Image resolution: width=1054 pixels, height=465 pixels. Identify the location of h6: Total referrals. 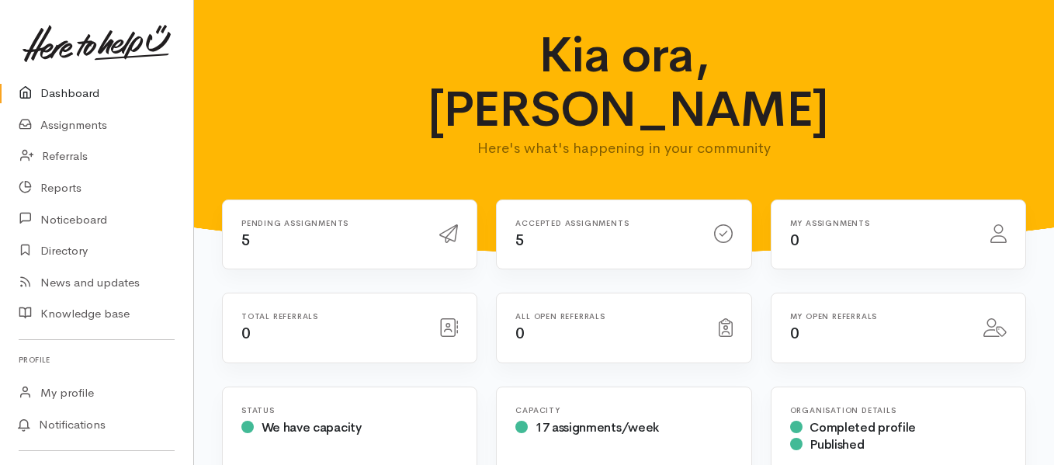
(331, 316).